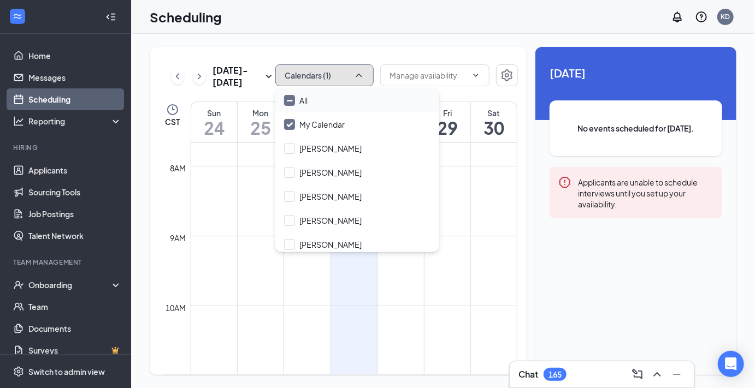  What do you see at coordinates (447, 113) in the screenshot?
I see `div: Fri` at bounding box center [447, 113].